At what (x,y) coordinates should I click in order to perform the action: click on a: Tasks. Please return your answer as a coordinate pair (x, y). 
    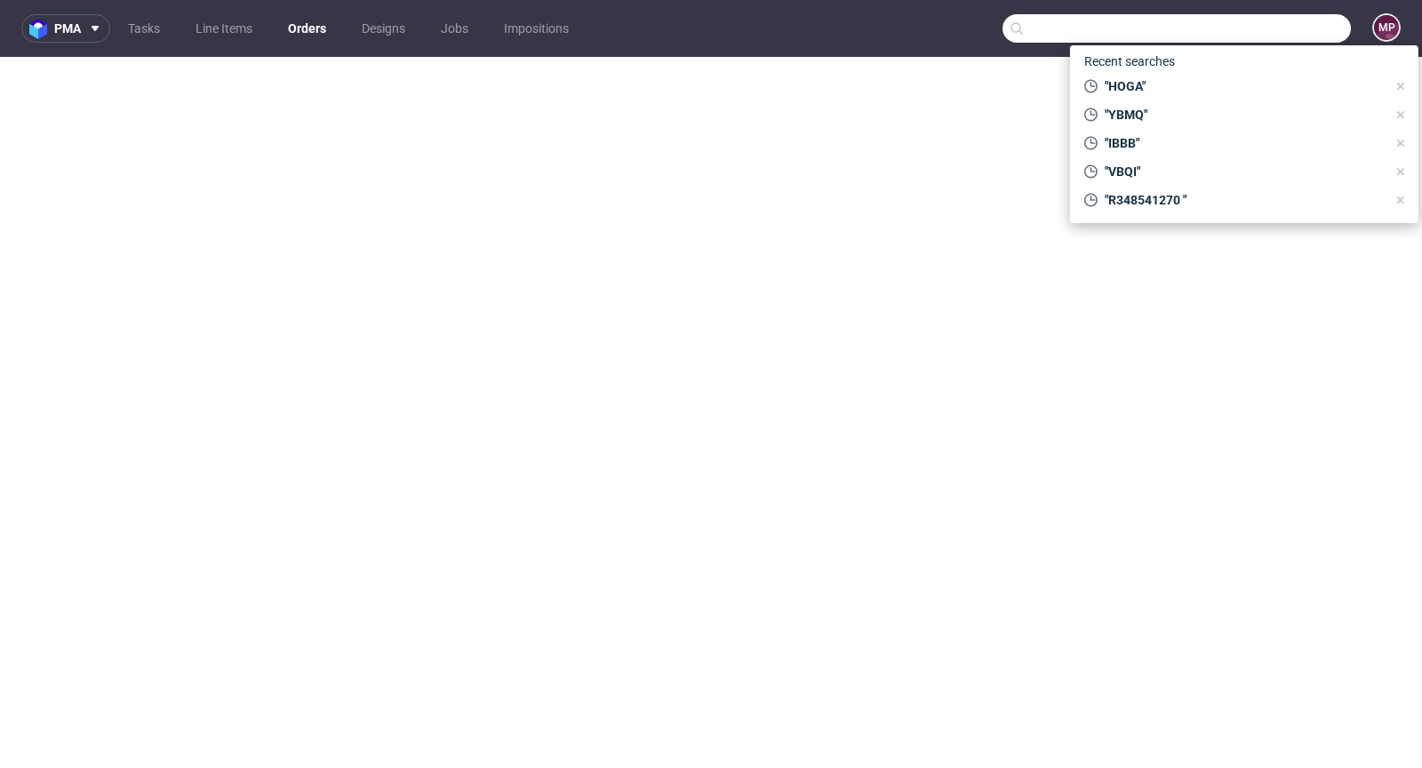
    Looking at the image, I should click on (144, 28).